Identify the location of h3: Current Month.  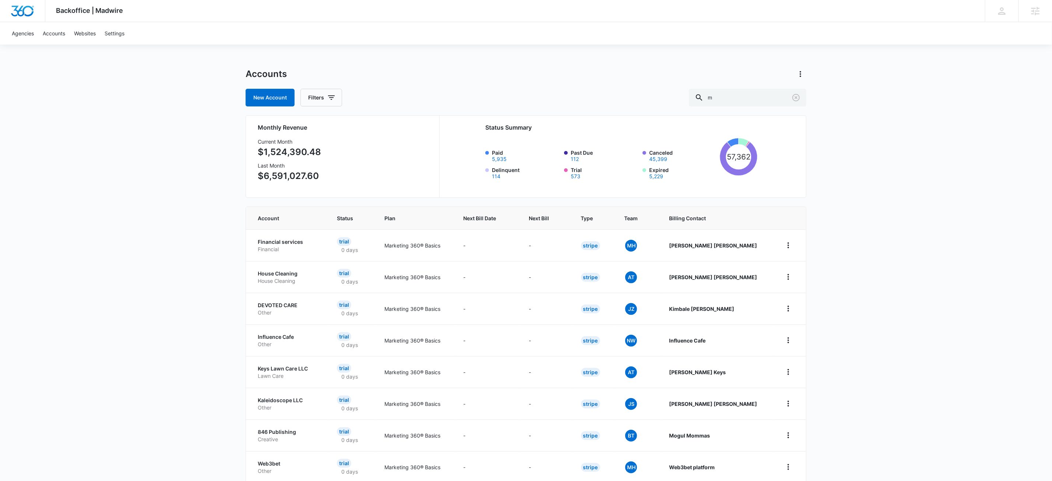
(289, 141).